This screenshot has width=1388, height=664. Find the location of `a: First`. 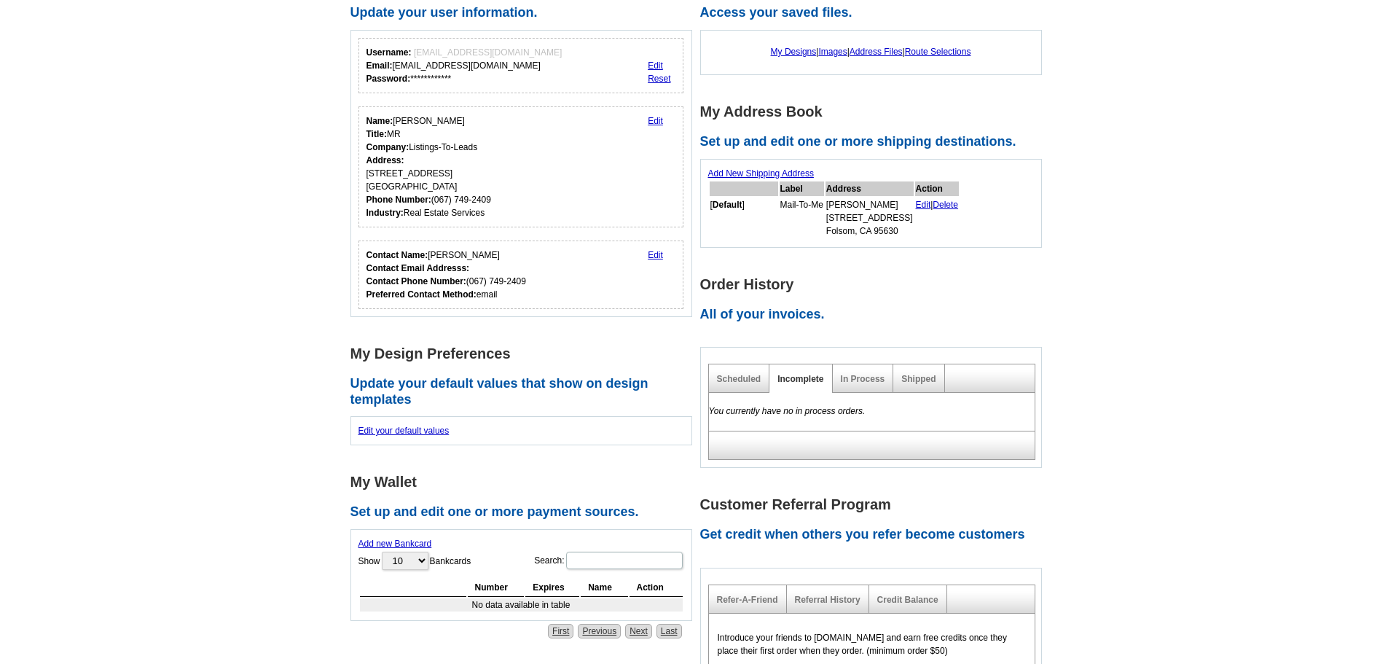

a: First is located at coordinates (560, 631).